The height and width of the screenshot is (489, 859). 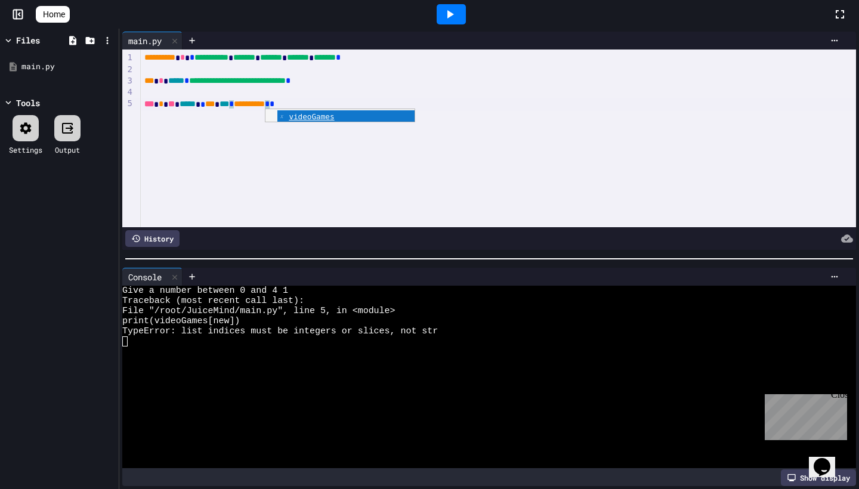 What do you see at coordinates (340, 115) in the screenshot?
I see `ul: Completions` at bounding box center [340, 115].